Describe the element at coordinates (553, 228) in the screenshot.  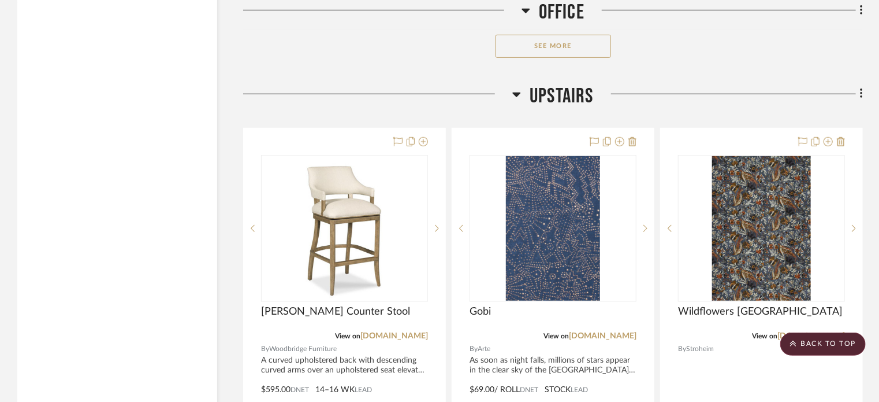
I see `div: 0` at that location.